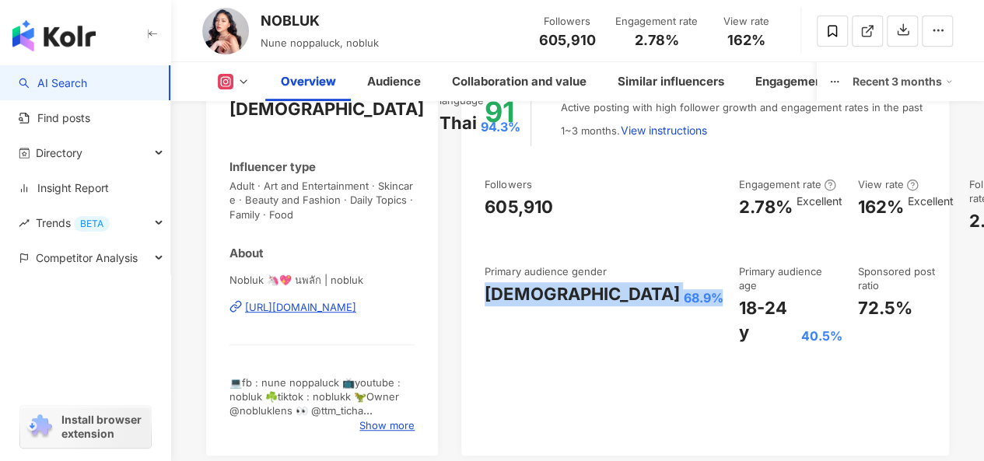 The width and height of the screenshot is (984, 461). I want to click on span: Nune noppaluck, nobluk, so click(320, 43).